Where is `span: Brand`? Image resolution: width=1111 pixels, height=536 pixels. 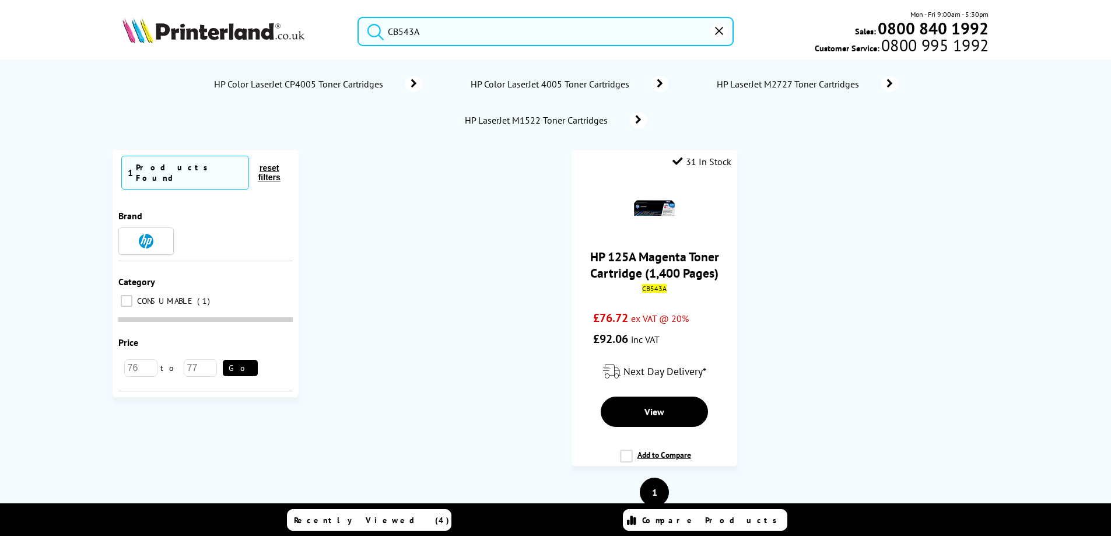
span: Brand is located at coordinates (130, 216).